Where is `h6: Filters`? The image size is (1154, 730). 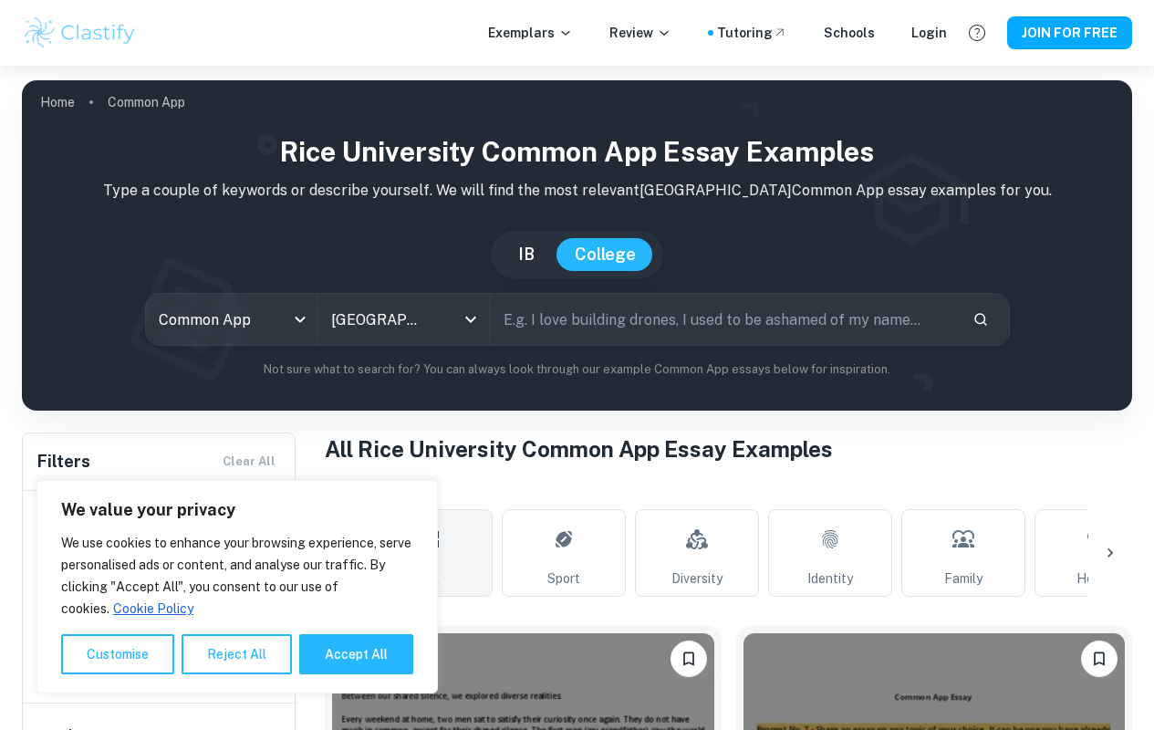
h6: Filters is located at coordinates (64, 462).